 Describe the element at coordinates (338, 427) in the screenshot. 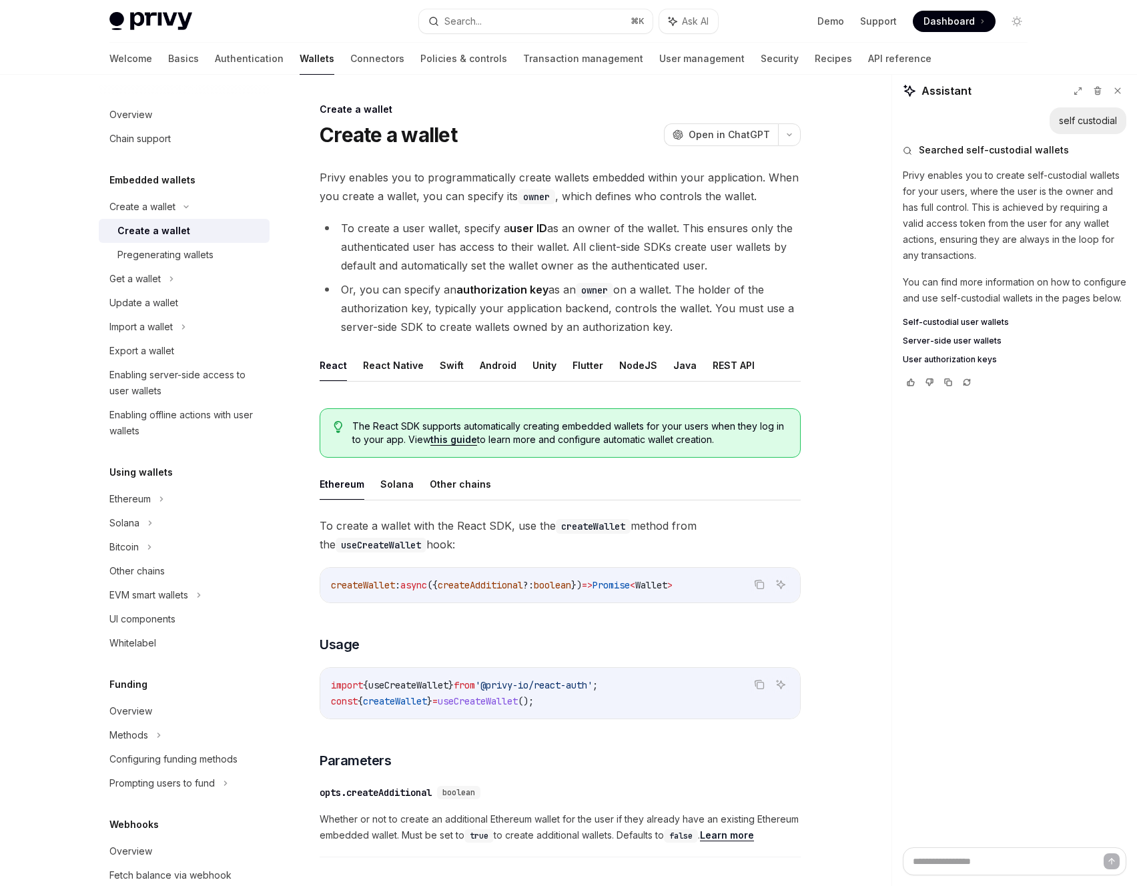

I see `svg: Tip` at that location.